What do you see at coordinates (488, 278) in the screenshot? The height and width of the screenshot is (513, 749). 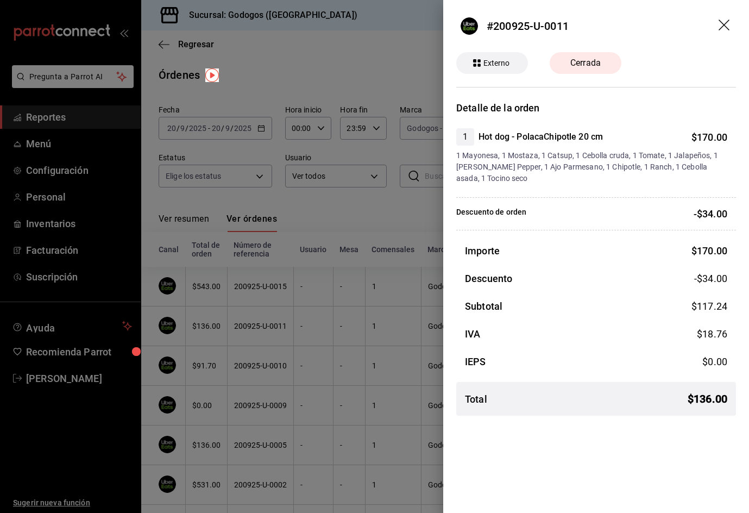 I see `h3: Descuento` at bounding box center [488, 278].